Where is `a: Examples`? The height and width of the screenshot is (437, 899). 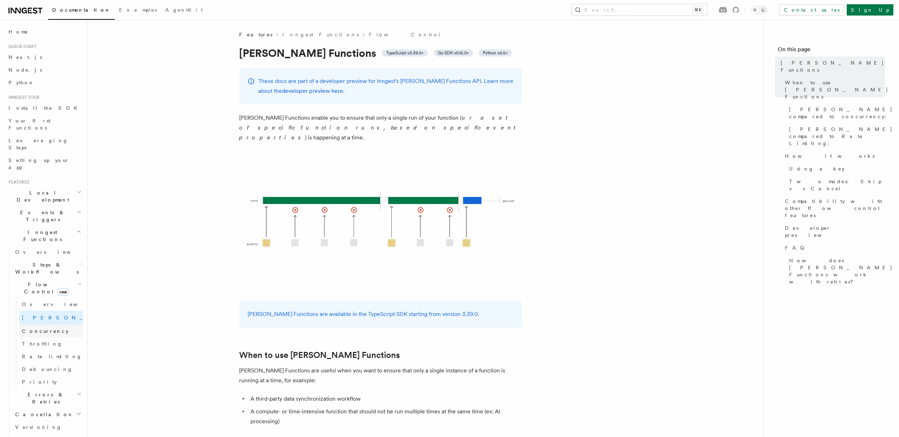 a: Examples is located at coordinates (138, 11).